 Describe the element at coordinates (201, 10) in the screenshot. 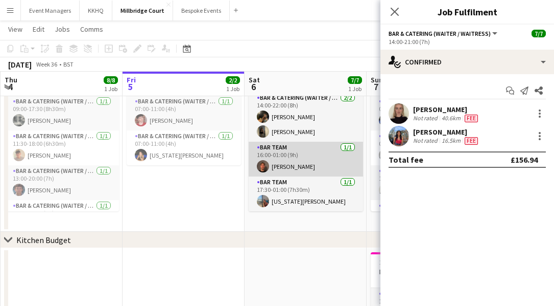

I see `button: Bespoke Events` at that location.